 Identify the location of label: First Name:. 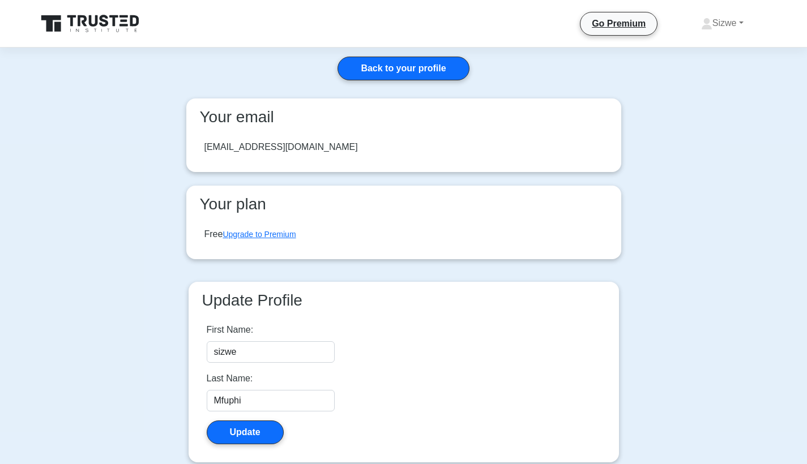
(230, 330).